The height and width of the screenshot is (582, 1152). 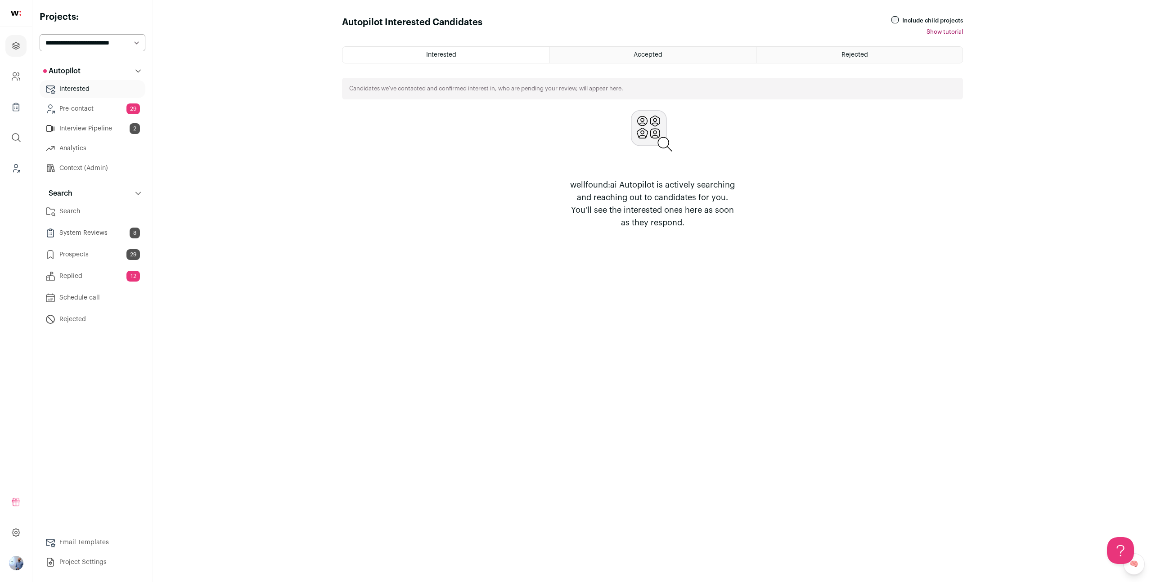 What do you see at coordinates (62, 71) in the screenshot?
I see `p: Autopilot` at bounding box center [62, 71].